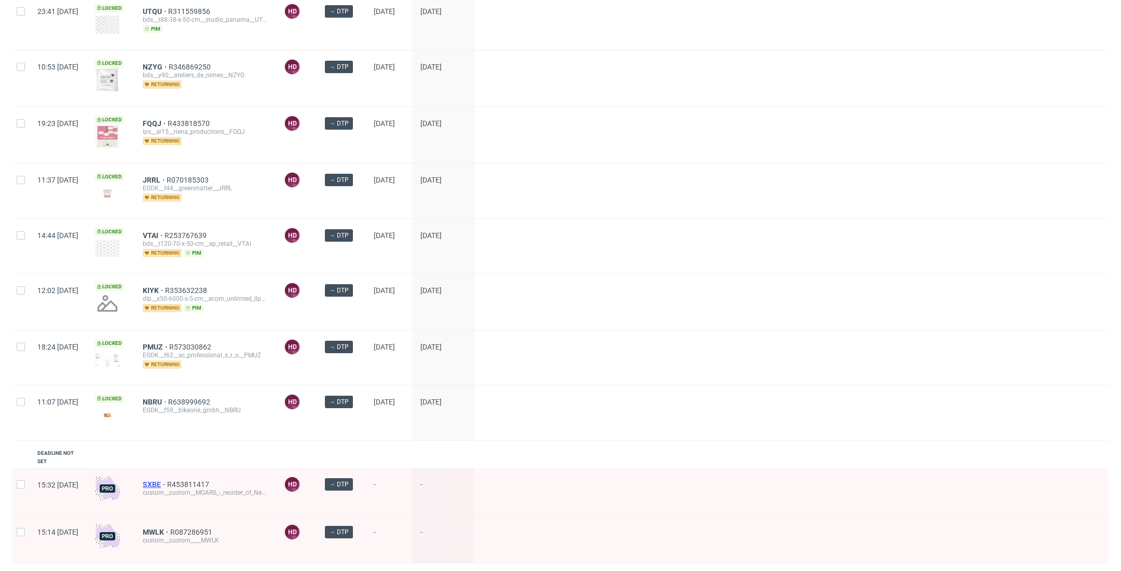 Image resolution: width=1121 pixels, height=571 pixels. What do you see at coordinates (190, 11) in the screenshot?
I see `a: R311559856` at bounding box center [190, 11].